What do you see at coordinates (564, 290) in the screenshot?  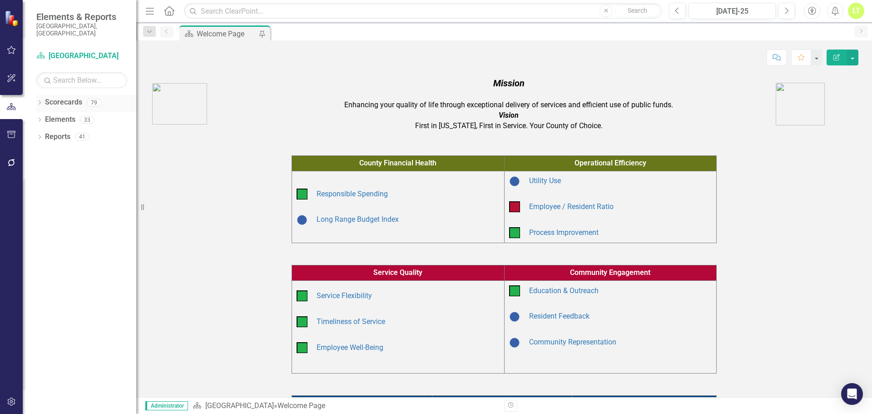 I see `a: Education & Outreach` at bounding box center [564, 290].